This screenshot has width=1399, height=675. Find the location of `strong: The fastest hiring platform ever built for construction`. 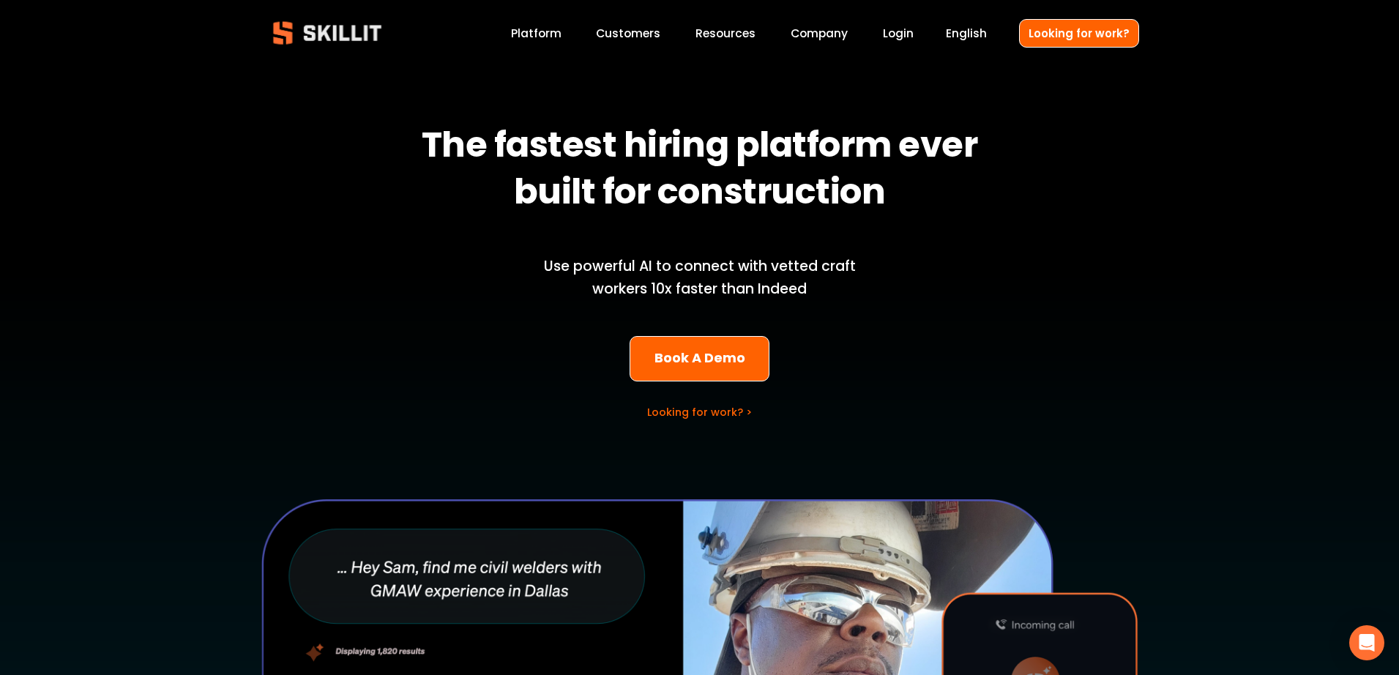

strong: The fastest hiring platform ever built for construction is located at coordinates (703, 171).